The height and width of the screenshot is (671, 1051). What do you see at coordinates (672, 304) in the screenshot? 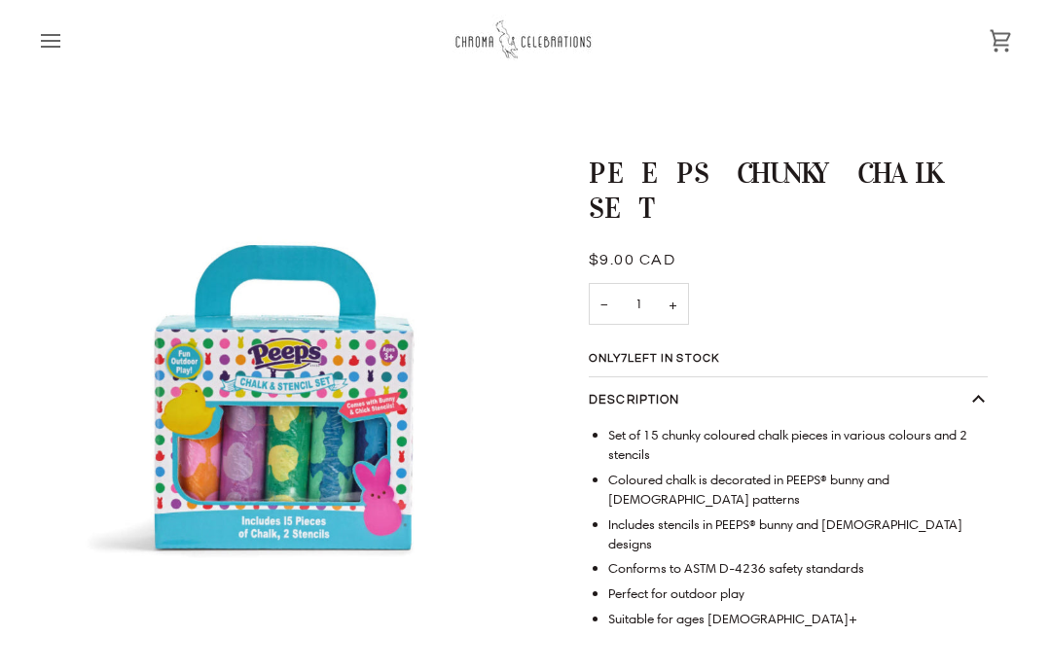
I see `button: Increase quantity` at bounding box center [672, 304].